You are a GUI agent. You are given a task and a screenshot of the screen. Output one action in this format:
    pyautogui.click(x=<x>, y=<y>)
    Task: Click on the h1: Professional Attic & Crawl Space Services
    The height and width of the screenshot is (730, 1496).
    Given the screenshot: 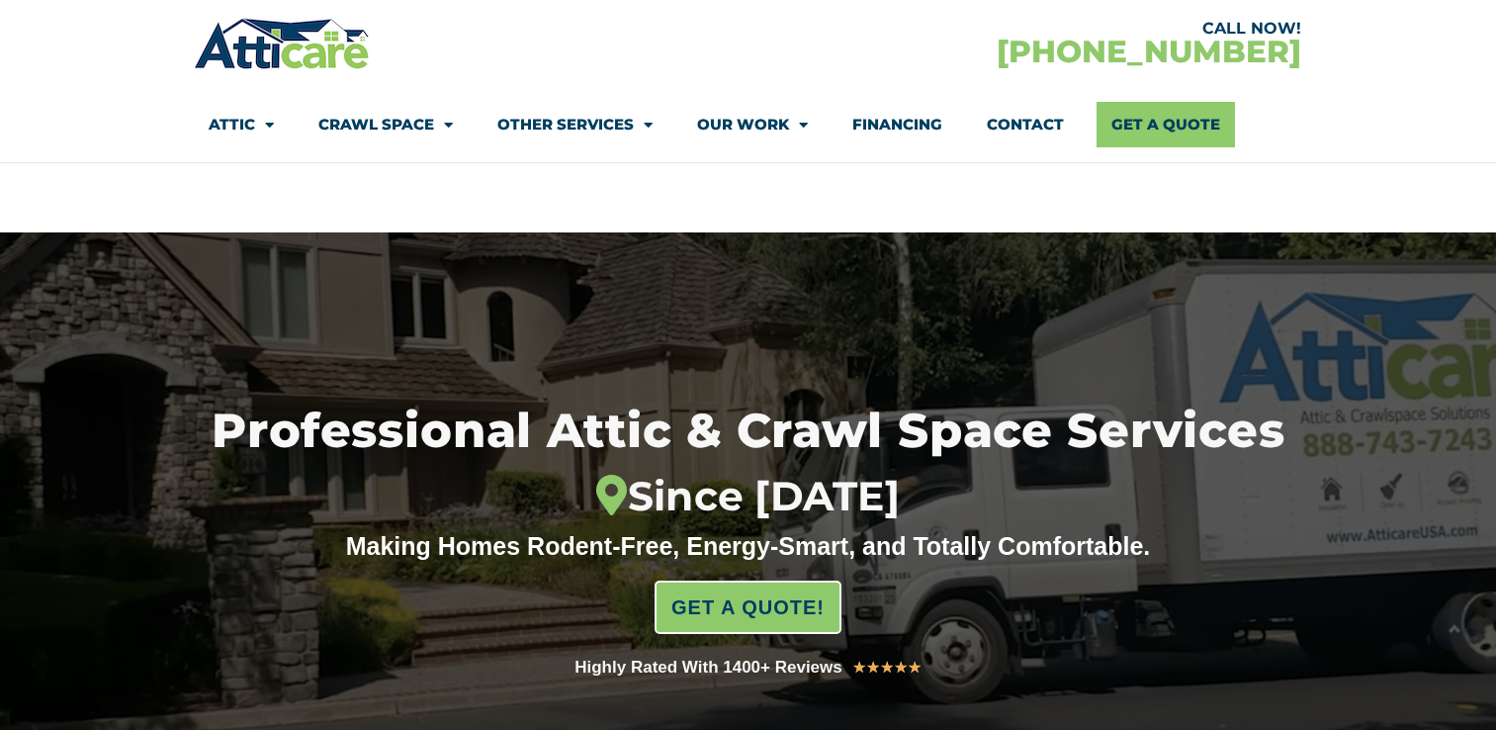 What is the action you would take?
    pyautogui.click(x=749, y=464)
    